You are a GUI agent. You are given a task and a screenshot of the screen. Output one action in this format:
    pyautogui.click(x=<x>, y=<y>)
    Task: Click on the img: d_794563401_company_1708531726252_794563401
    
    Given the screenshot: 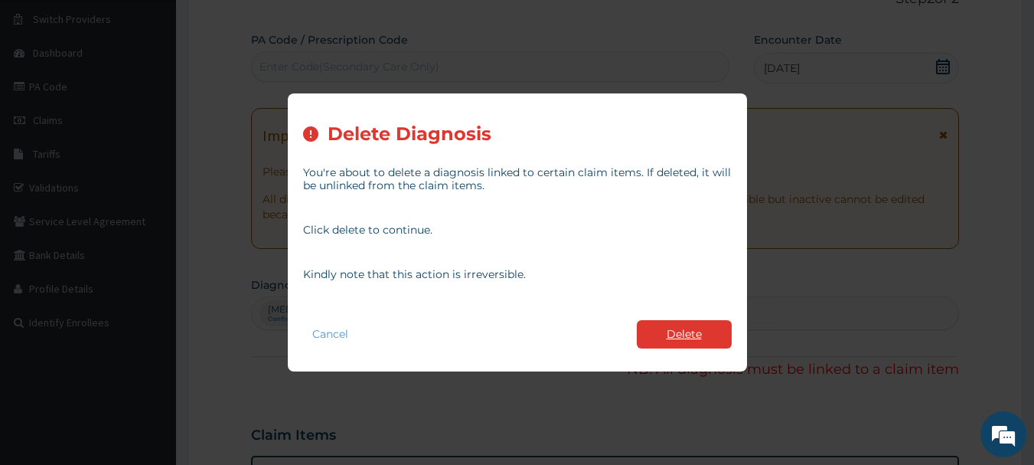 What is the action you would take?
    pyautogui.click(x=45, y=96)
    